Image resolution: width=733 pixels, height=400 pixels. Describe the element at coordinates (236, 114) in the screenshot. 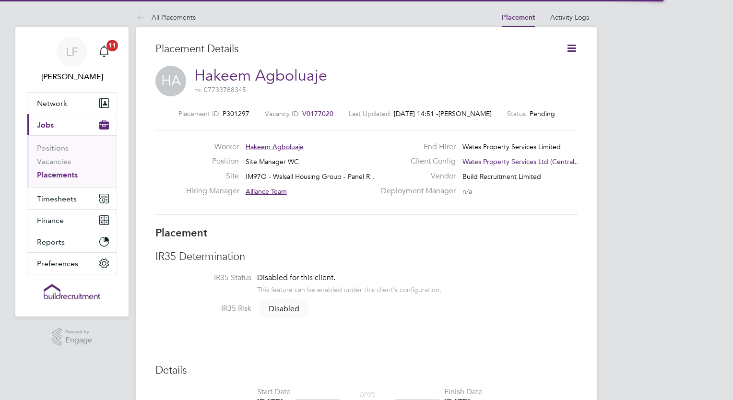

I see `span: P301297` at that location.